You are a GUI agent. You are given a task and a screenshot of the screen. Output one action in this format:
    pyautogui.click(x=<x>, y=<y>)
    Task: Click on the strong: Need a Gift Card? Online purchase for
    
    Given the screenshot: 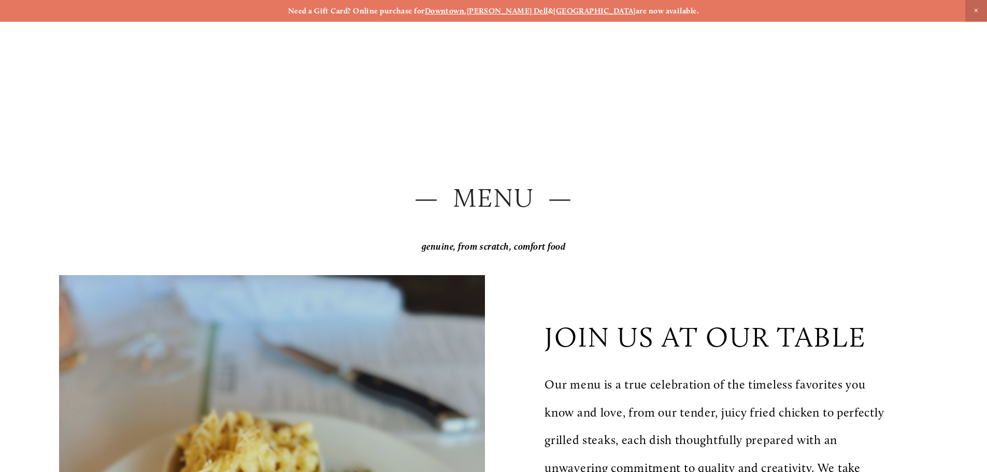 What is the action you would take?
    pyautogui.click(x=356, y=11)
    